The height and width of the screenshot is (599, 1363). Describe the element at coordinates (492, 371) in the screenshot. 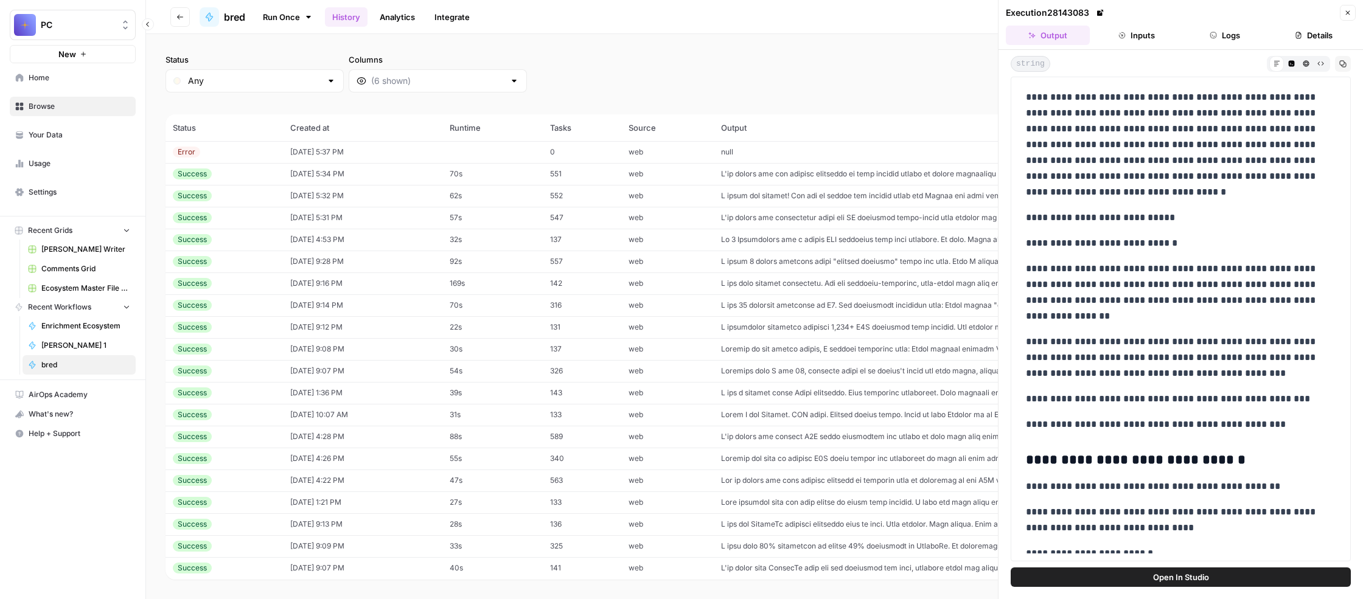

I see `td: 54s` at that location.